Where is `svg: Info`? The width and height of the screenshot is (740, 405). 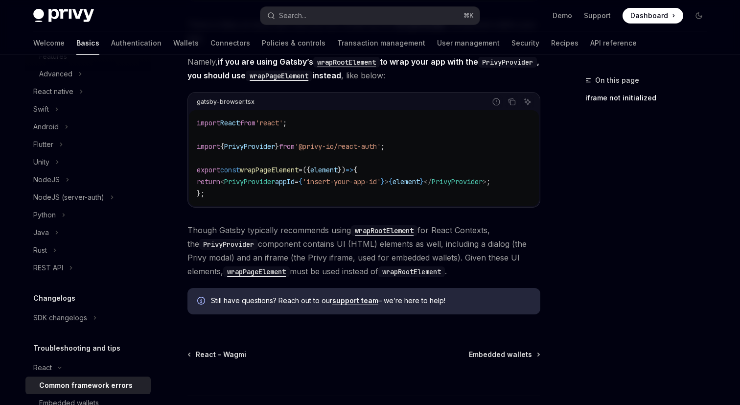 svg: Info is located at coordinates (202, 301).